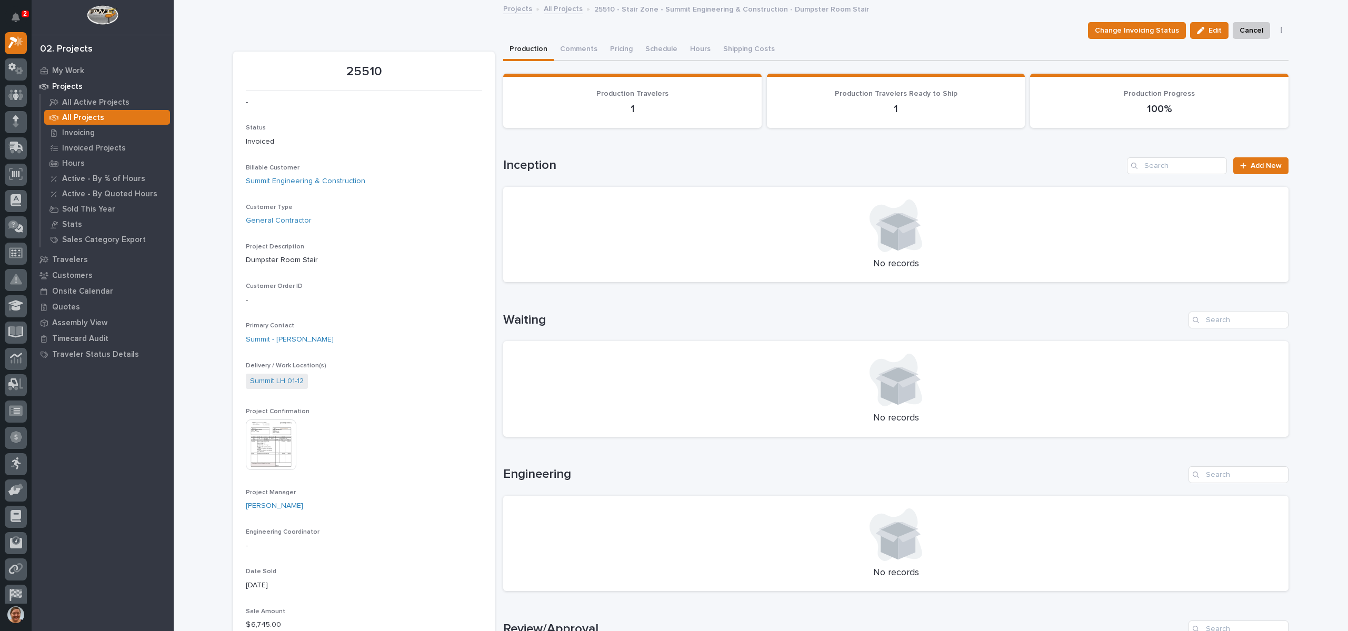 This screenshot has height=631, width=1348. What do you see at coordinates (103, 71) in the screenshot?
I see `a: My Work` at bounding box center [103, 71].